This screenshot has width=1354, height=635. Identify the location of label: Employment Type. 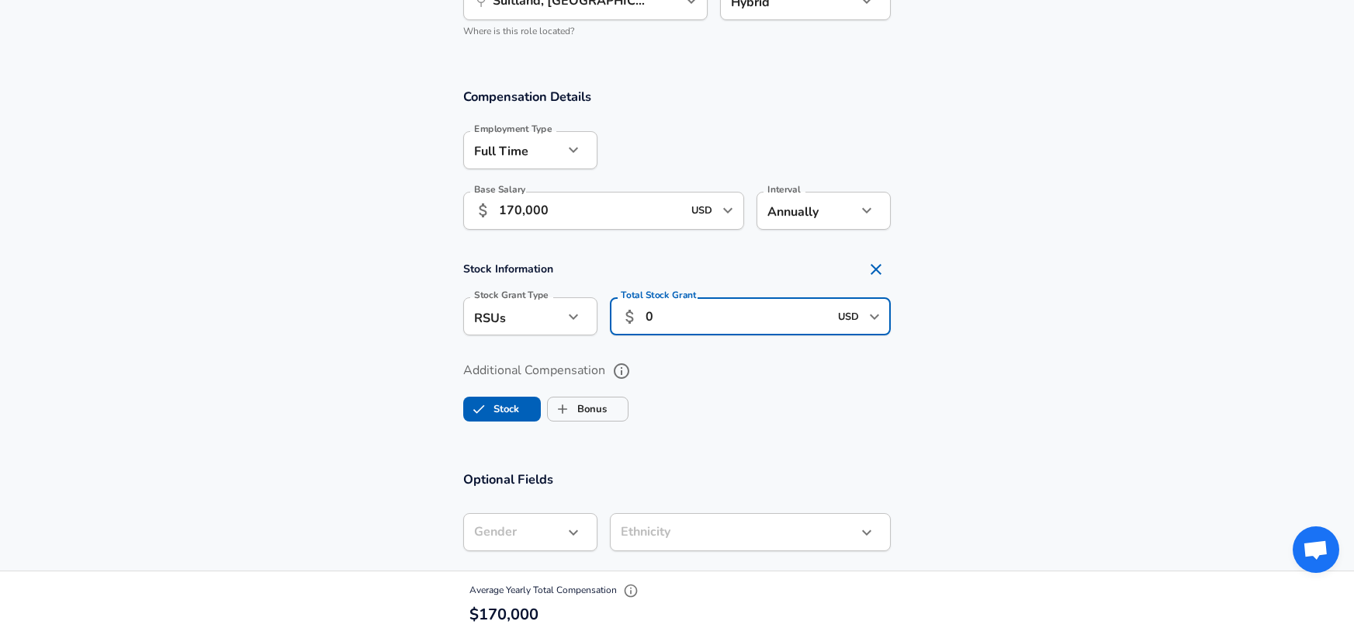
(513, 129).